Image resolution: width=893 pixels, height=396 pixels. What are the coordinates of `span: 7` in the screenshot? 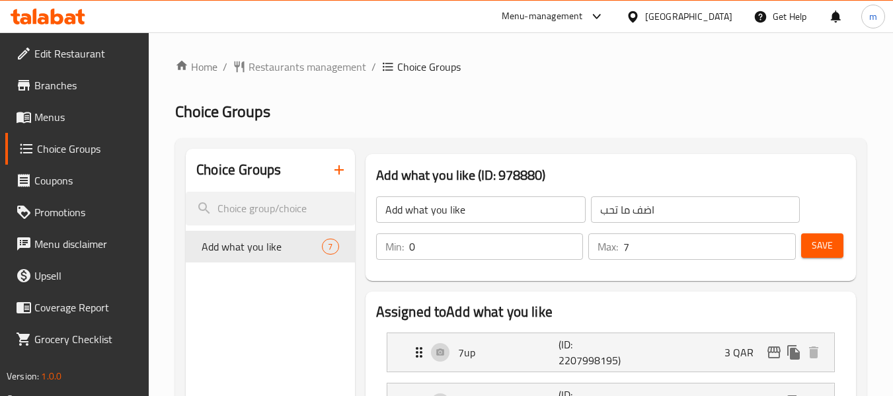 It's located at (330, 247).